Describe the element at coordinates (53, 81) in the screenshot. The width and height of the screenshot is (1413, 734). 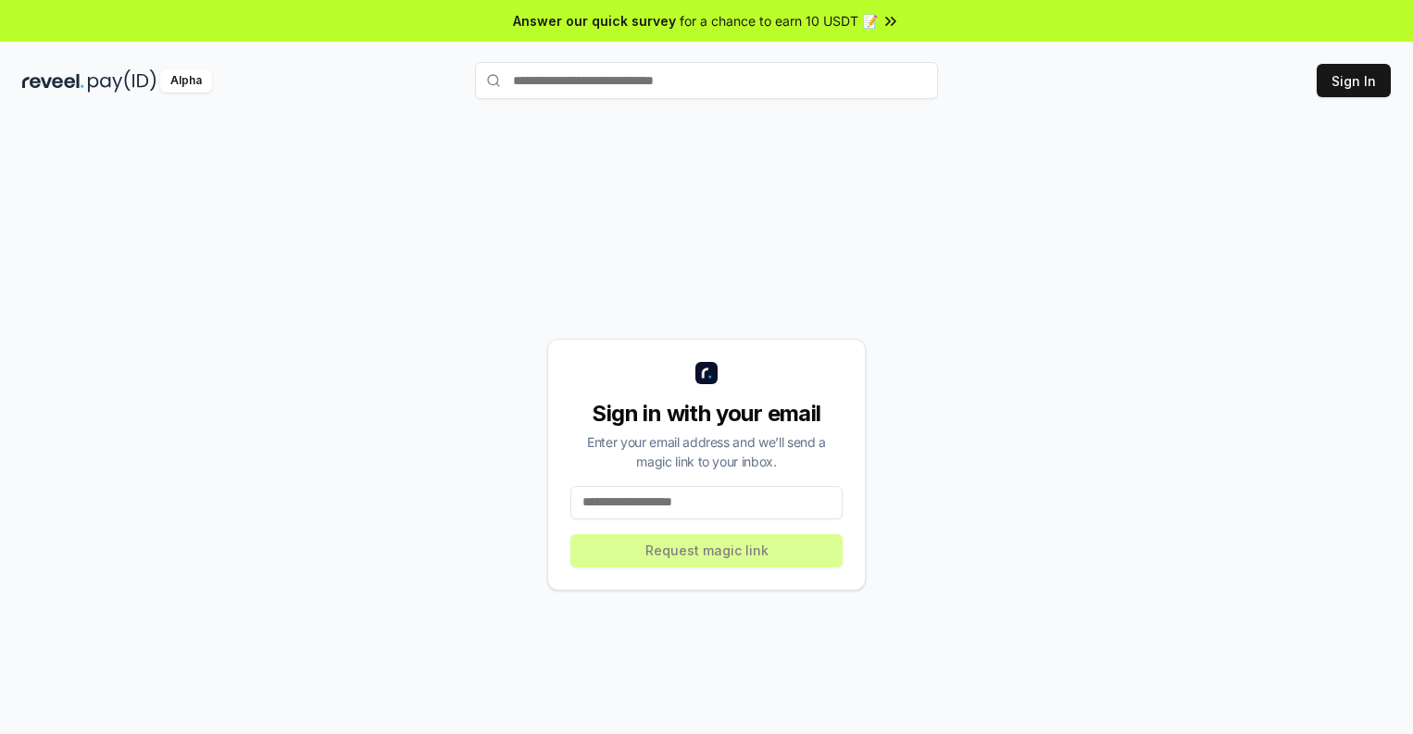
I see `img: reveel_dark` at that location.